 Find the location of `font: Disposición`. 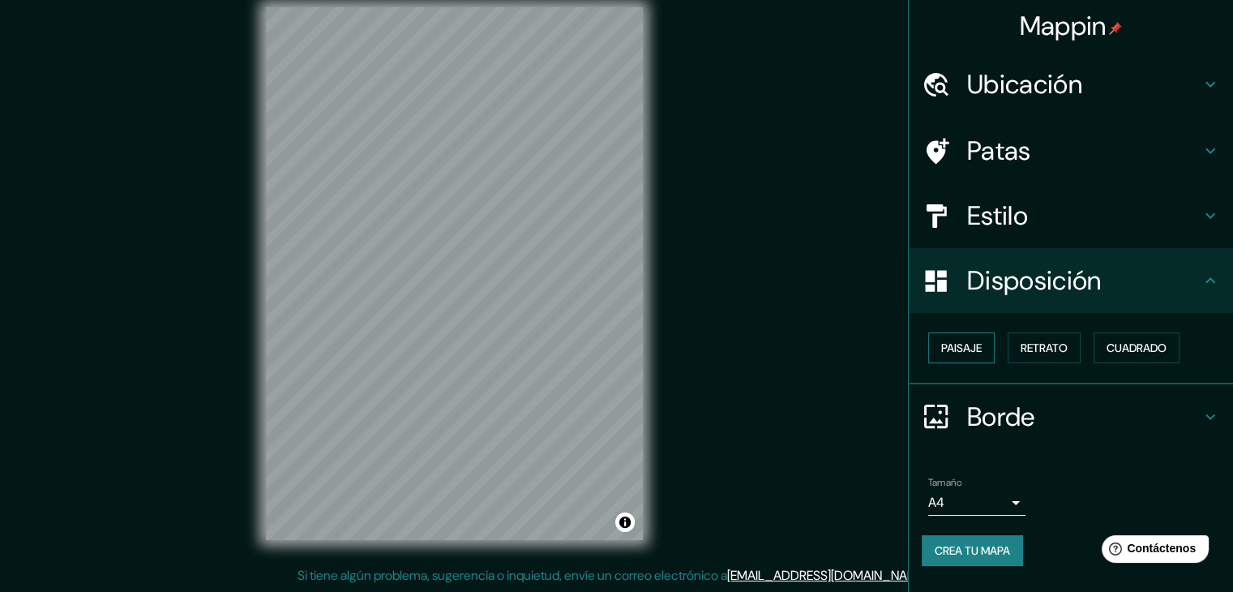

font: Disposición is located at coordinates (1033, 280).